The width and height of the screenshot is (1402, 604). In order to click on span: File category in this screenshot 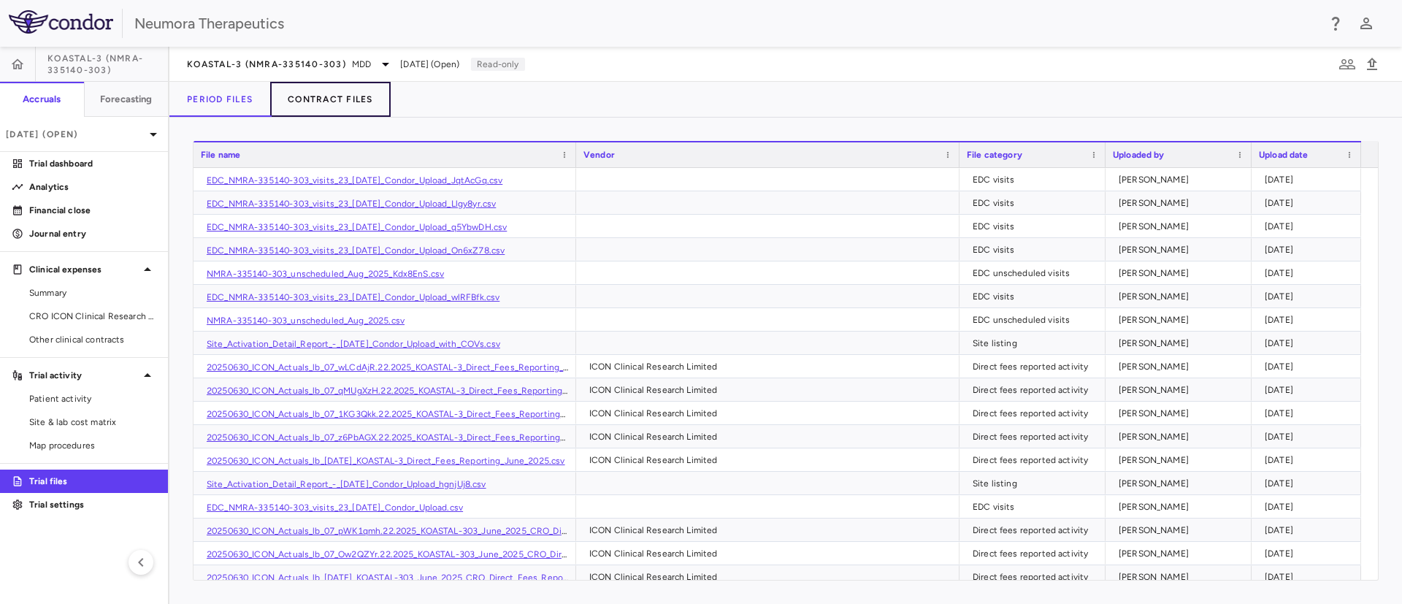, I will do `click(995, 155)`.